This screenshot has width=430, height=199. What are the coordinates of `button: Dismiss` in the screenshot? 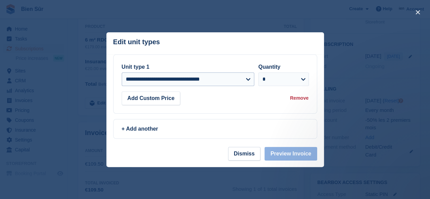 It's located at (244, 153).